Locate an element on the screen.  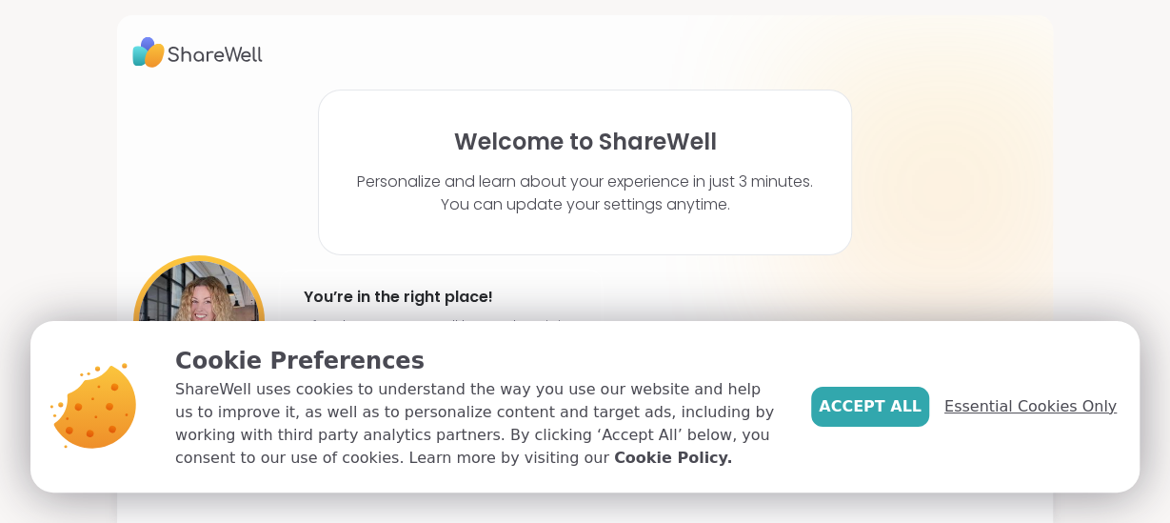
span: Essential Cookies Only is located at coordinates (1030, 407).